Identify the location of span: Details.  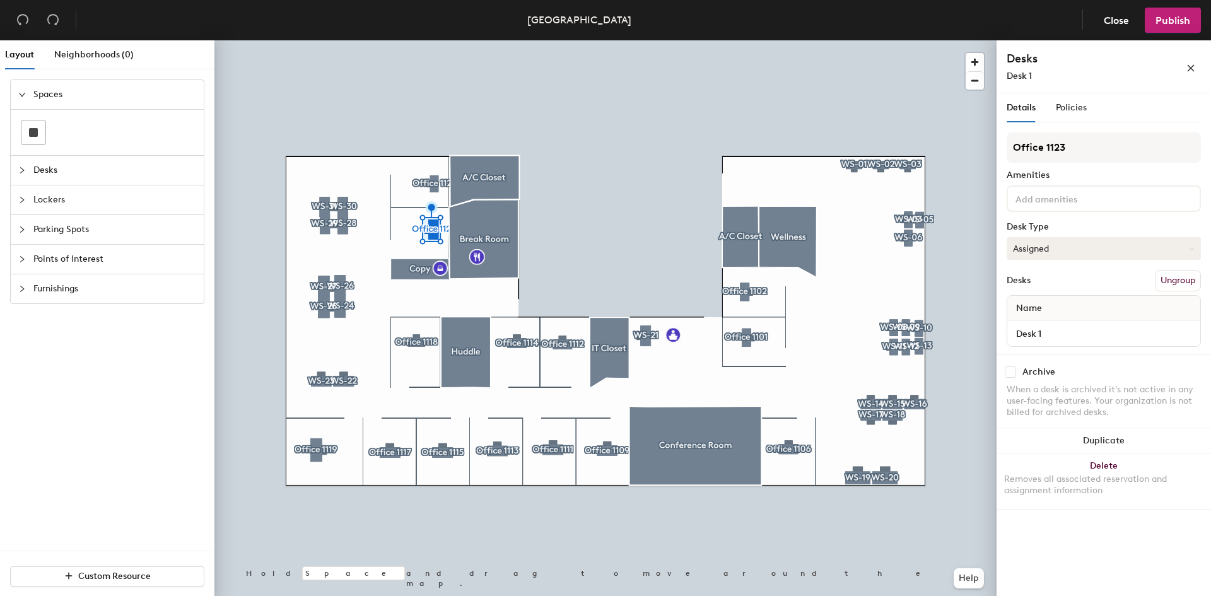
(1021, 107).